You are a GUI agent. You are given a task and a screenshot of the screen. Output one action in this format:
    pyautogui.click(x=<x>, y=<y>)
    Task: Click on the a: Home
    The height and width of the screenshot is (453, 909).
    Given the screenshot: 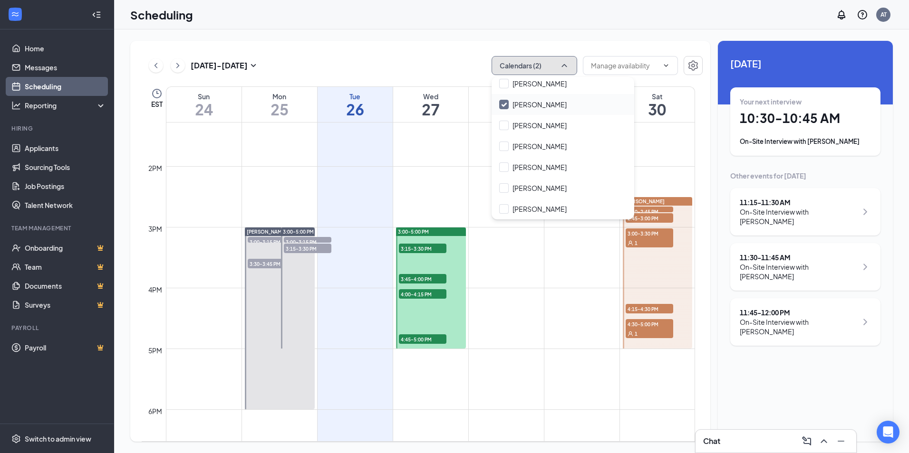 What is the action you would take?
    pyautogui.click(x=65, y=48)
    